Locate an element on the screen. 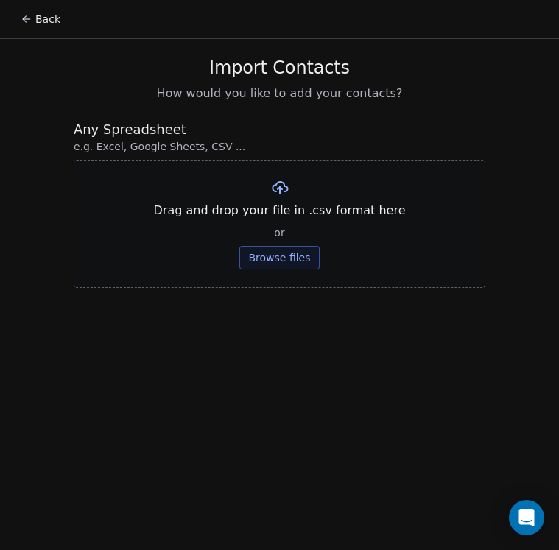  div: Open Intercom Messenger is located at coordinates (526, 517).